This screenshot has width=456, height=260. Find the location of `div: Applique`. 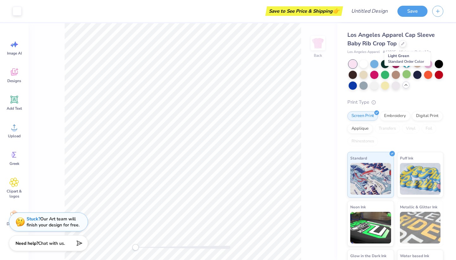

div: Applique is located at coordinates (360, 129).